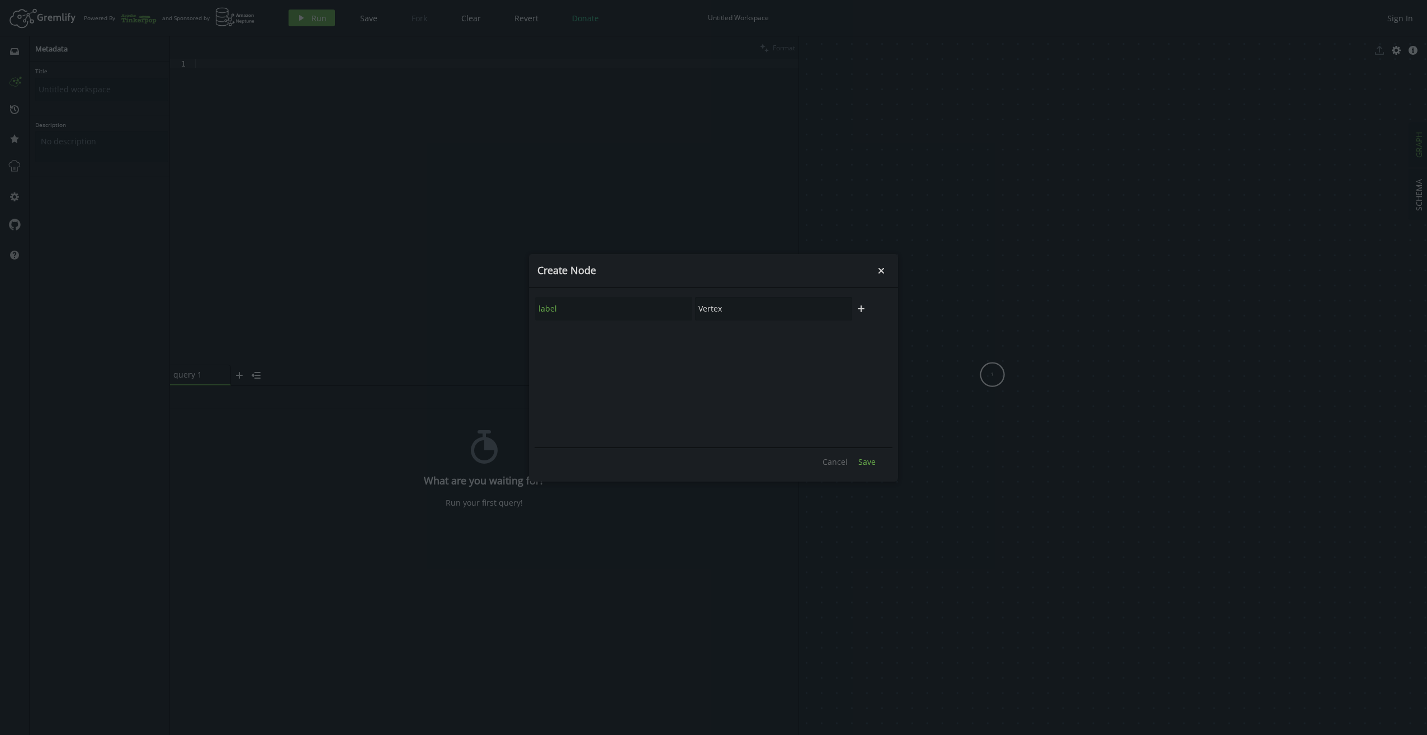 This screenshot has width=1427, height=735. I want to click on h4: Create Node, so click(705, 270).